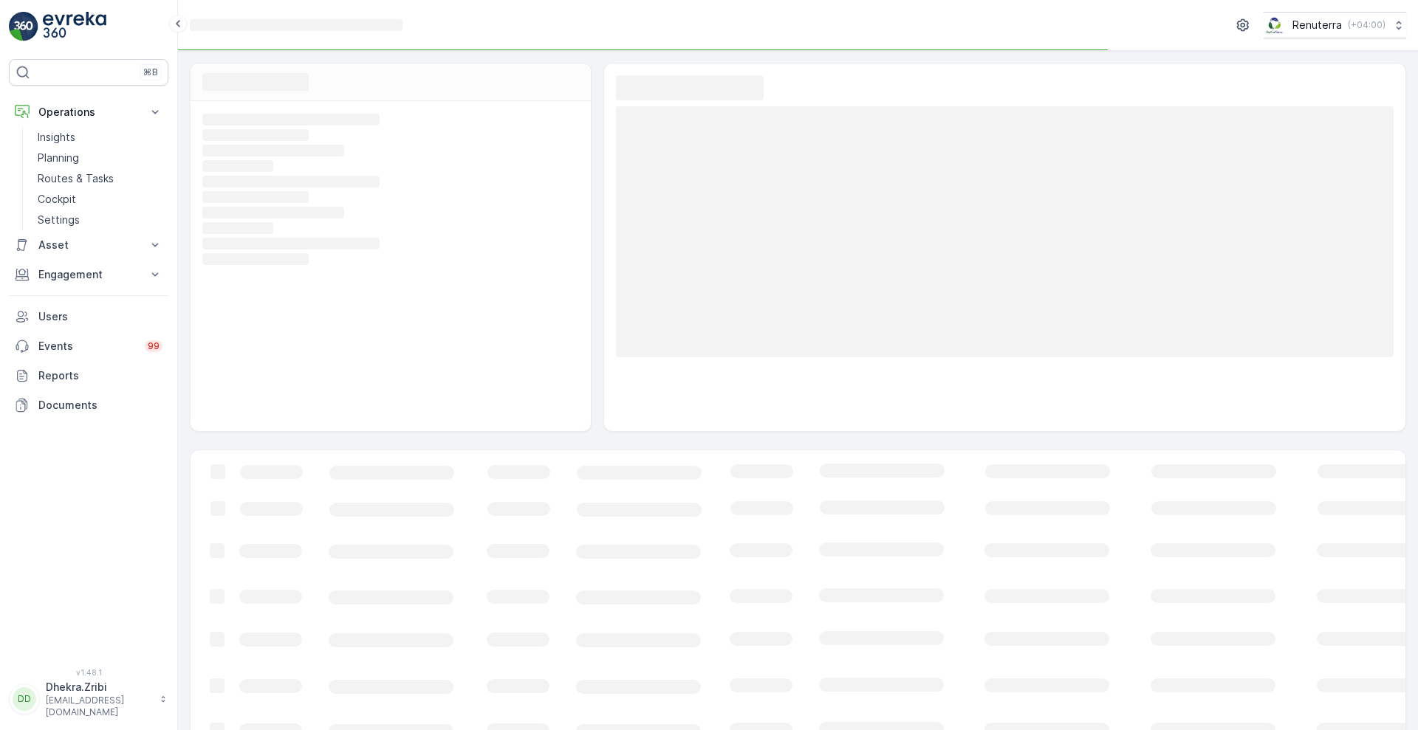 The image size is (1418, 730). What do you see at coordinates (75, 179) in the screenshot?
I see `p: Routes & Tasks` at bounding box center [75, 179].